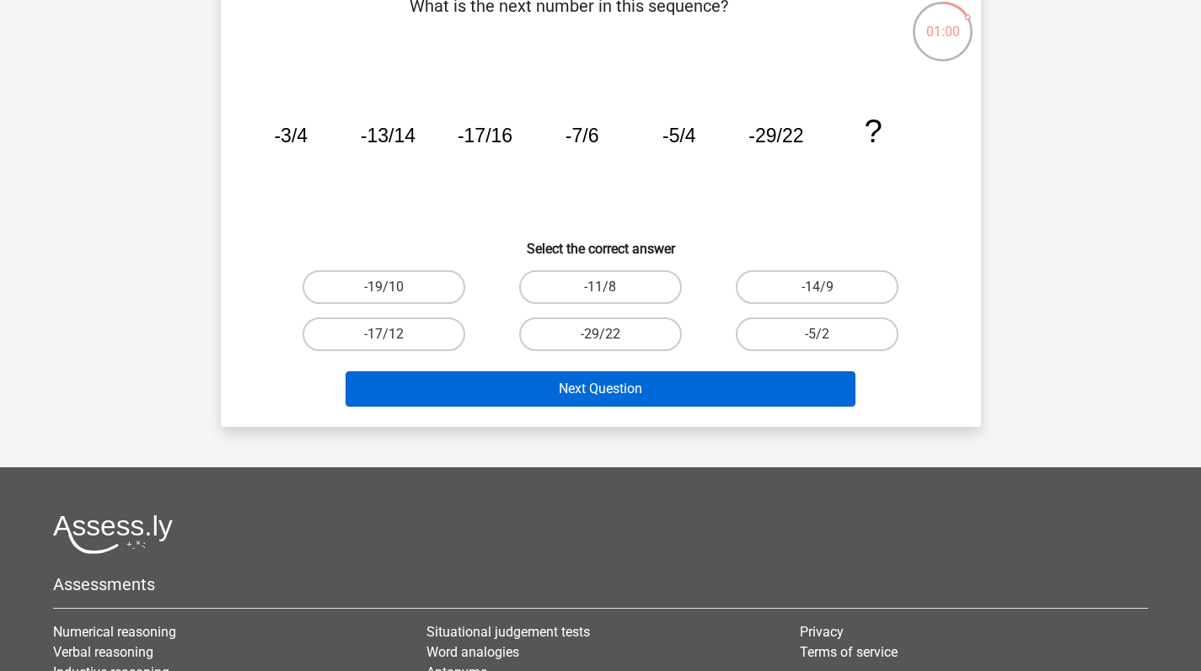  What do you see at coordinates (678, 136) in the screenshot?
I see `tspan: -5/4` at bounding box center [678, 136].